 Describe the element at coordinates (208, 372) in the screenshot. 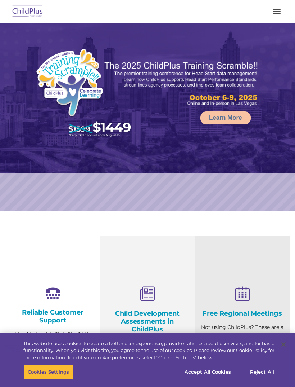

I see `button: Accept All Cookies` at that location.